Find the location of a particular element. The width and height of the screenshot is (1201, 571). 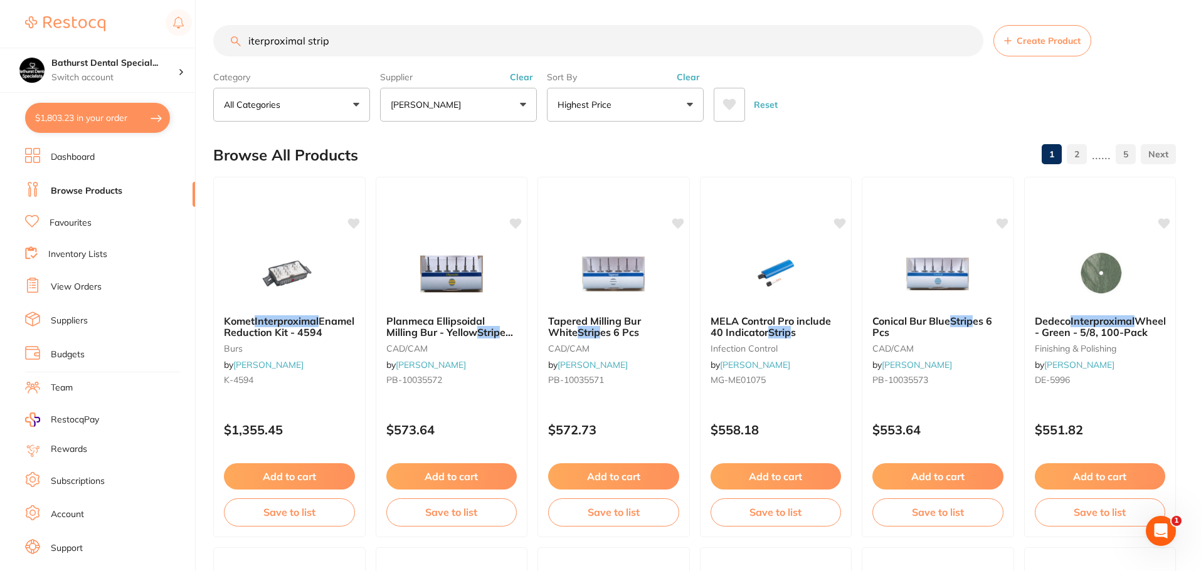

a: RestocqPay is located at coordinates (62, 420).